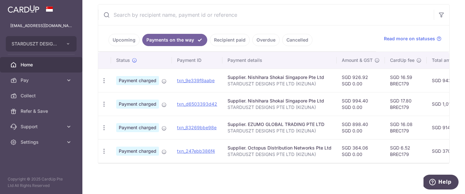 The height and width of the screenshot is (194, 465). Describe the element at coordinates (406, 151) in the screenshot. I see `td: SGD 6.52 BREC179` at that location.